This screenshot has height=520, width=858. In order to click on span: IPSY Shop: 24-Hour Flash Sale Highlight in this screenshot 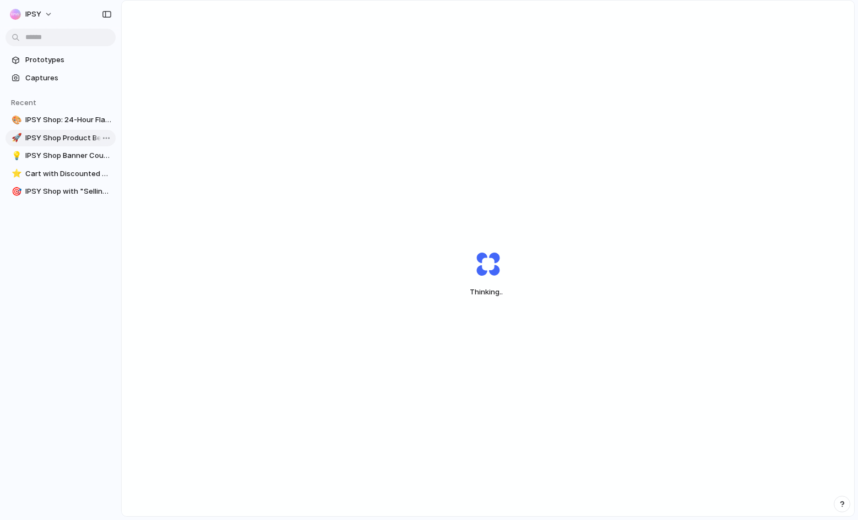, I will do `click(68, 120)`.